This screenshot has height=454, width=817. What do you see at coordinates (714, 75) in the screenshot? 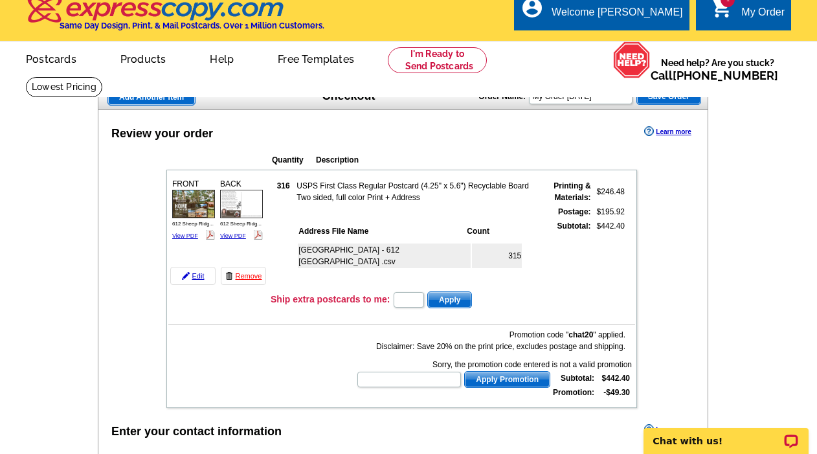
I see `span: Call` at bounding box center [714, 75].